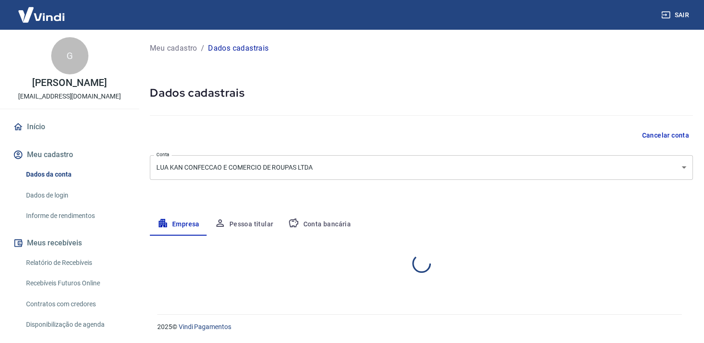  What do you see at coordinates (421, 167) in the screenshot?
I see `div: LUA KAN CONFECCAO E COMERCIO DE ROUPAS LTDA` at bounding box center [421, 167].